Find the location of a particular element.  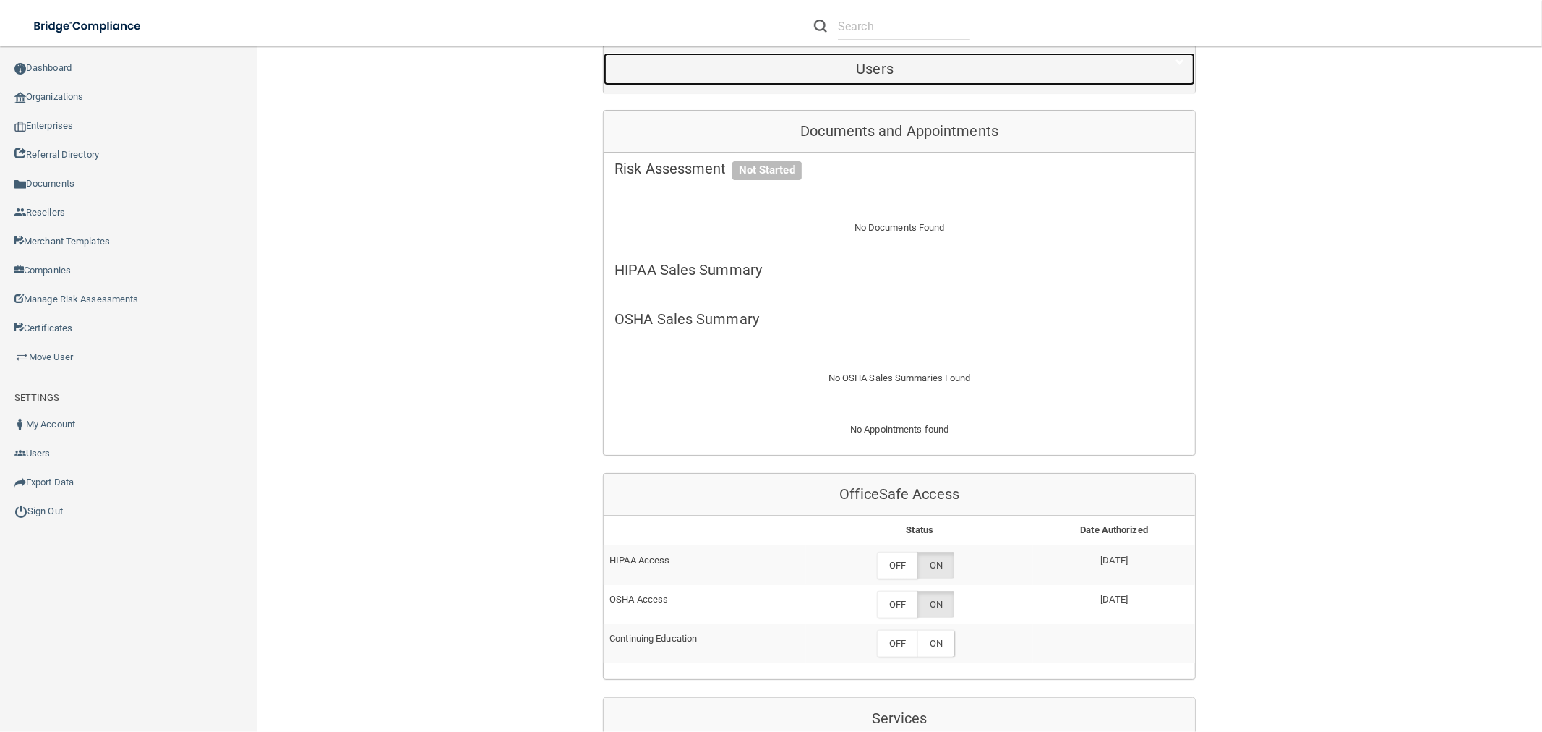

h5: OSHA Sales Summary is located at coordinates (900, 319).